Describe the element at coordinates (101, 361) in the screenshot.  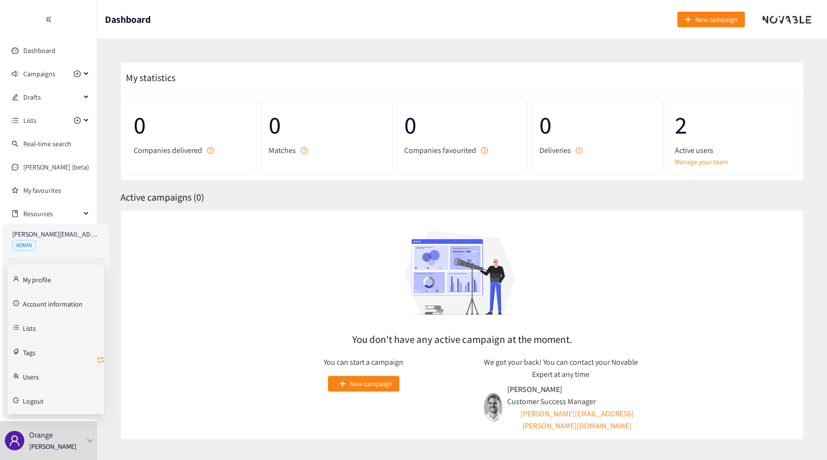
I see `span: retweet` at that location.